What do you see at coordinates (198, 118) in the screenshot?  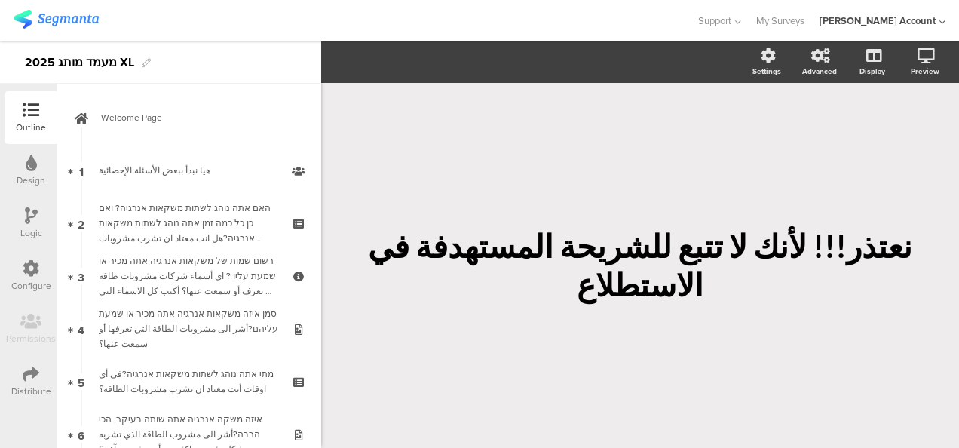 I see `span: Welcome Page` at bounding box center [198, 118].